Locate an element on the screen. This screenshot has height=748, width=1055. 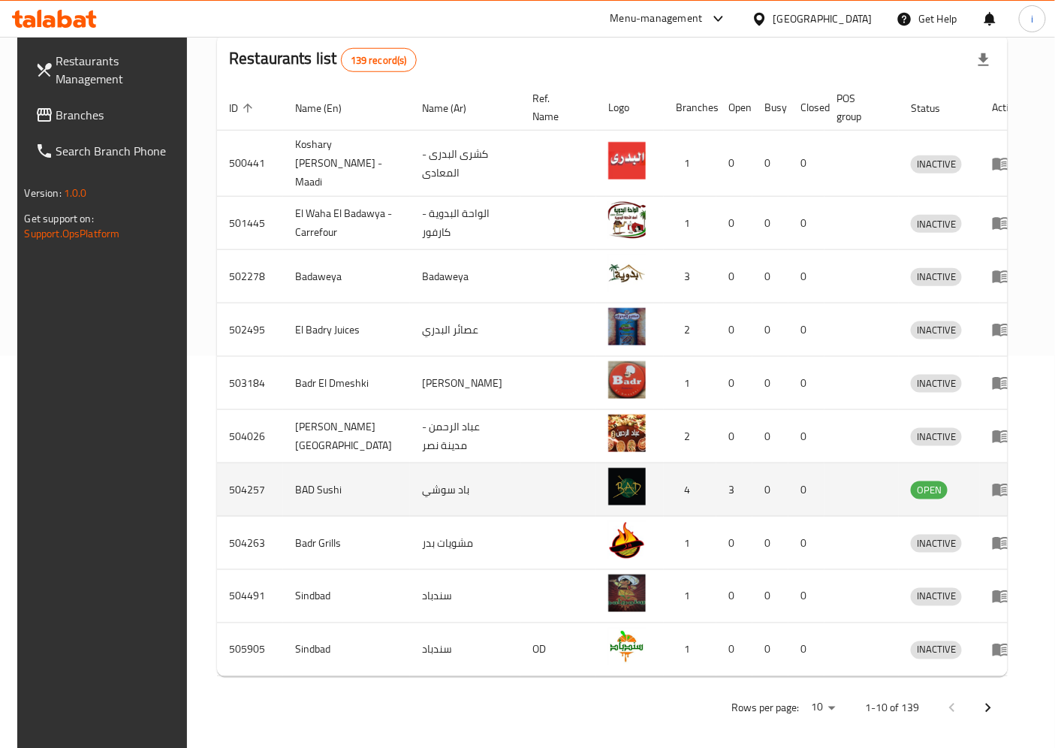
img: Sindbad is located at coordinates (627, 593).